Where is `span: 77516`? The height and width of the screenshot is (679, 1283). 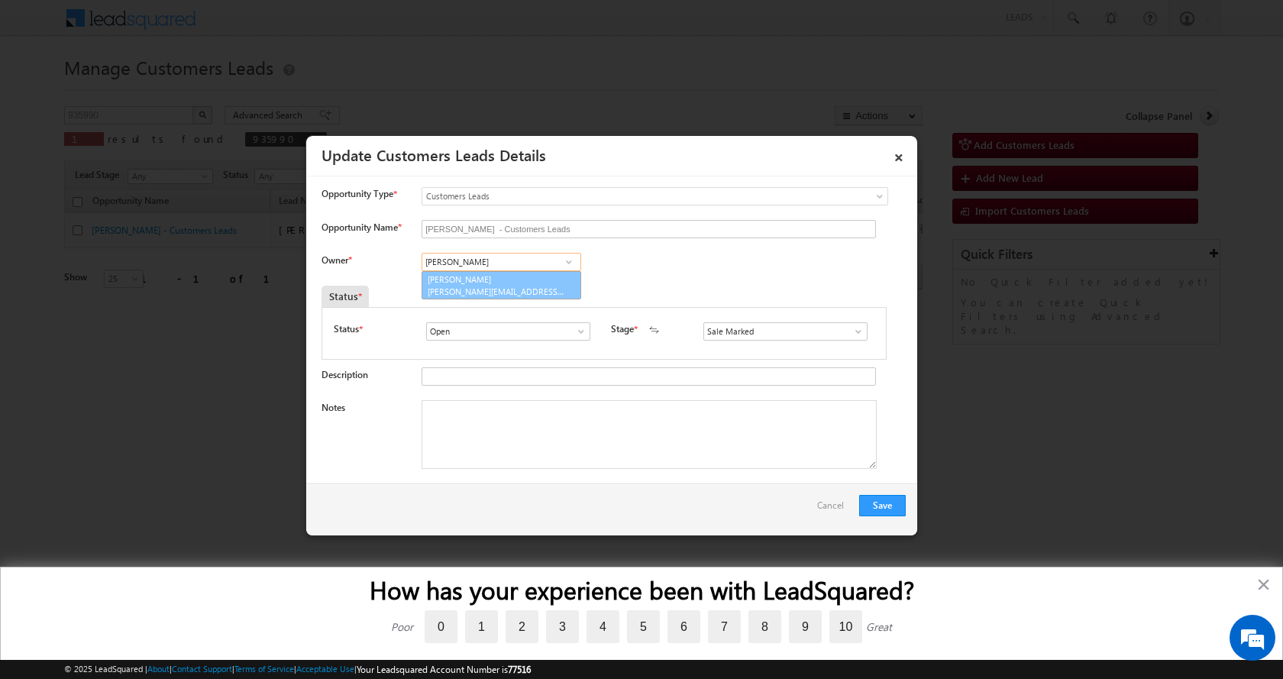 span: 77516 is located at coordinates (519, 669).